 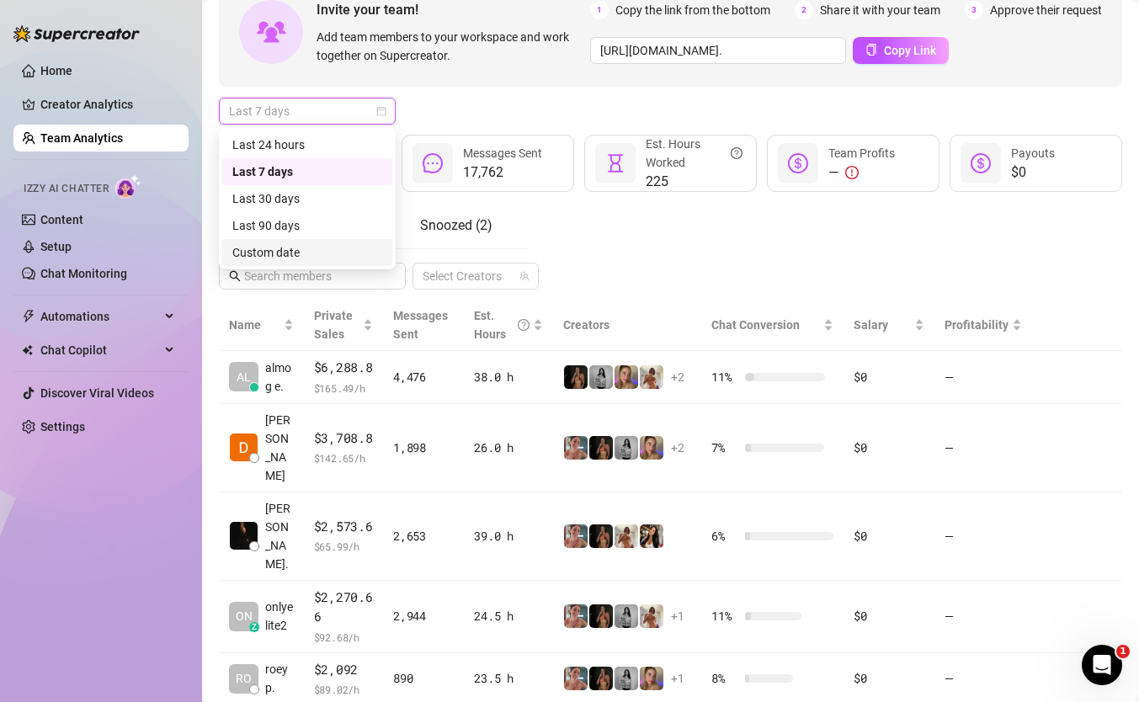 What do you see at coordinates (901, 50) in the screenshot?
I see `button: Copy Link` at bounding box center [901, 50].